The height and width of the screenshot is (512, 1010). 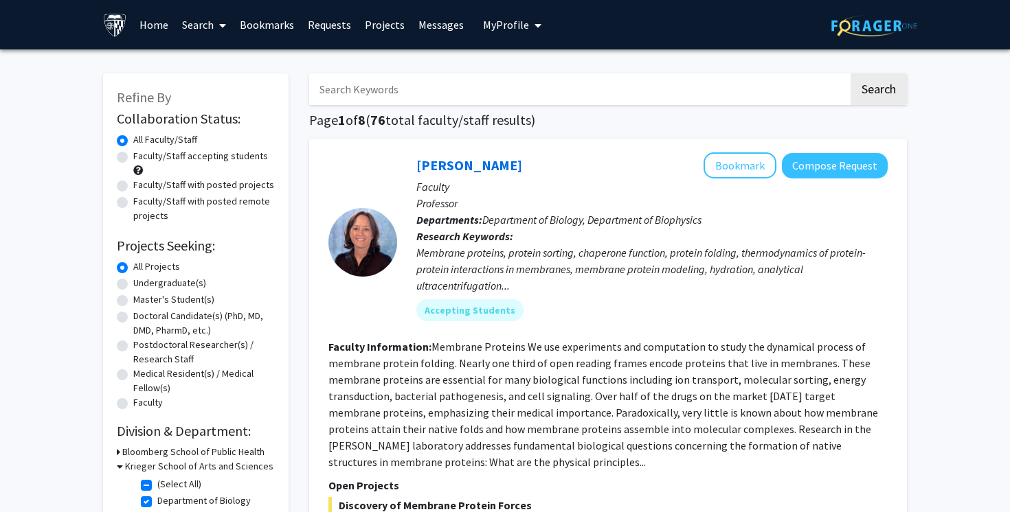 I want to click on span: 1, so click(x=341, y=120).